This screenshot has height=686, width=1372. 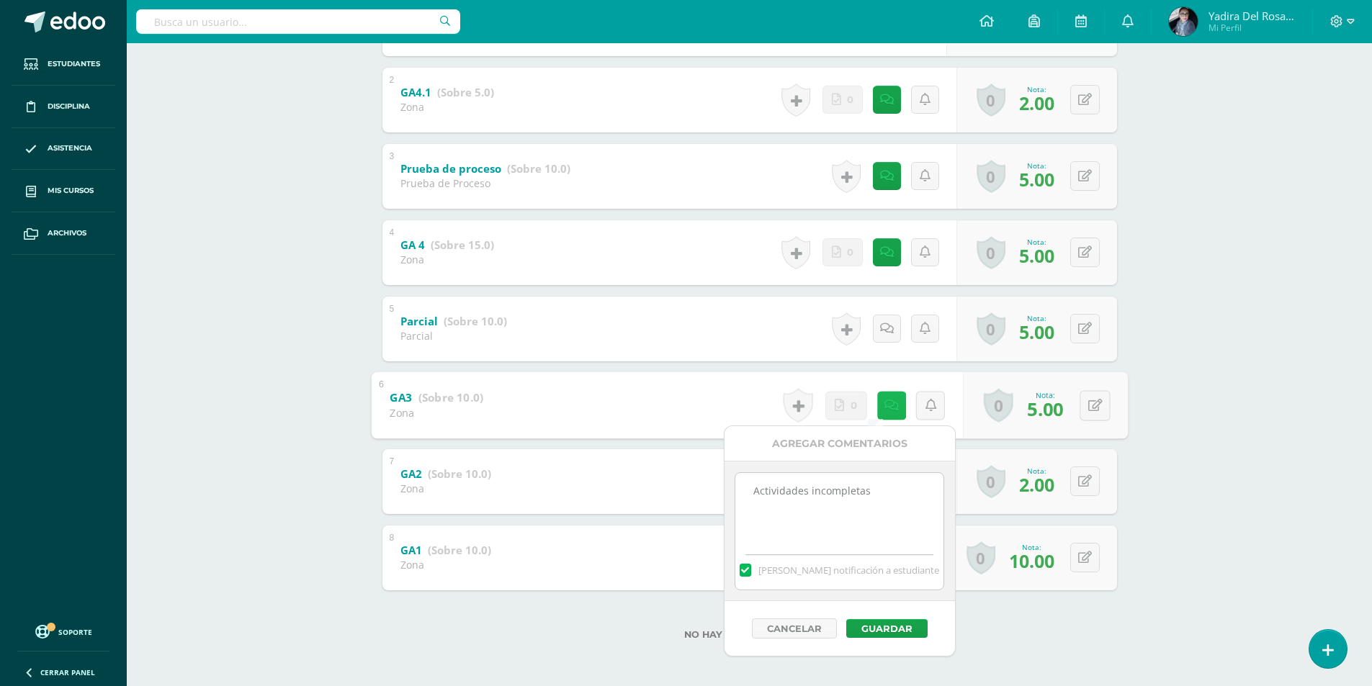 I want to click on span: Disciplina, so click(x=68, y=107).